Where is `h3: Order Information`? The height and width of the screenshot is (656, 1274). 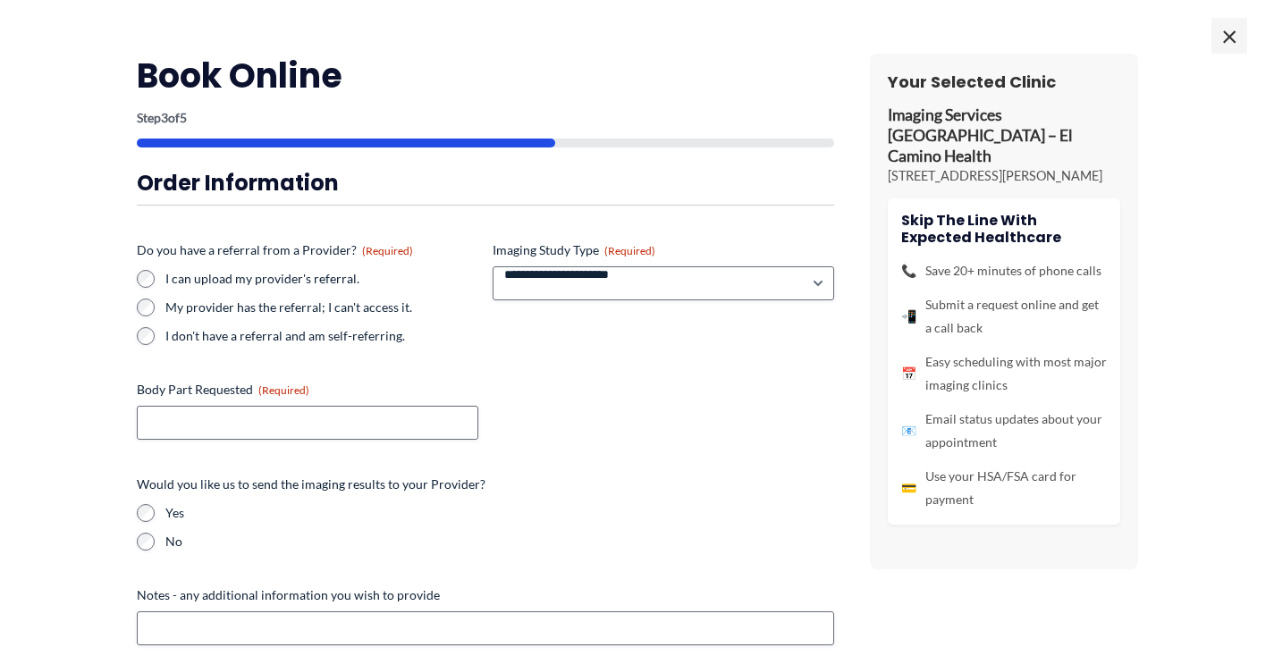
h3: Order Information is located at coordinates (485, 182).